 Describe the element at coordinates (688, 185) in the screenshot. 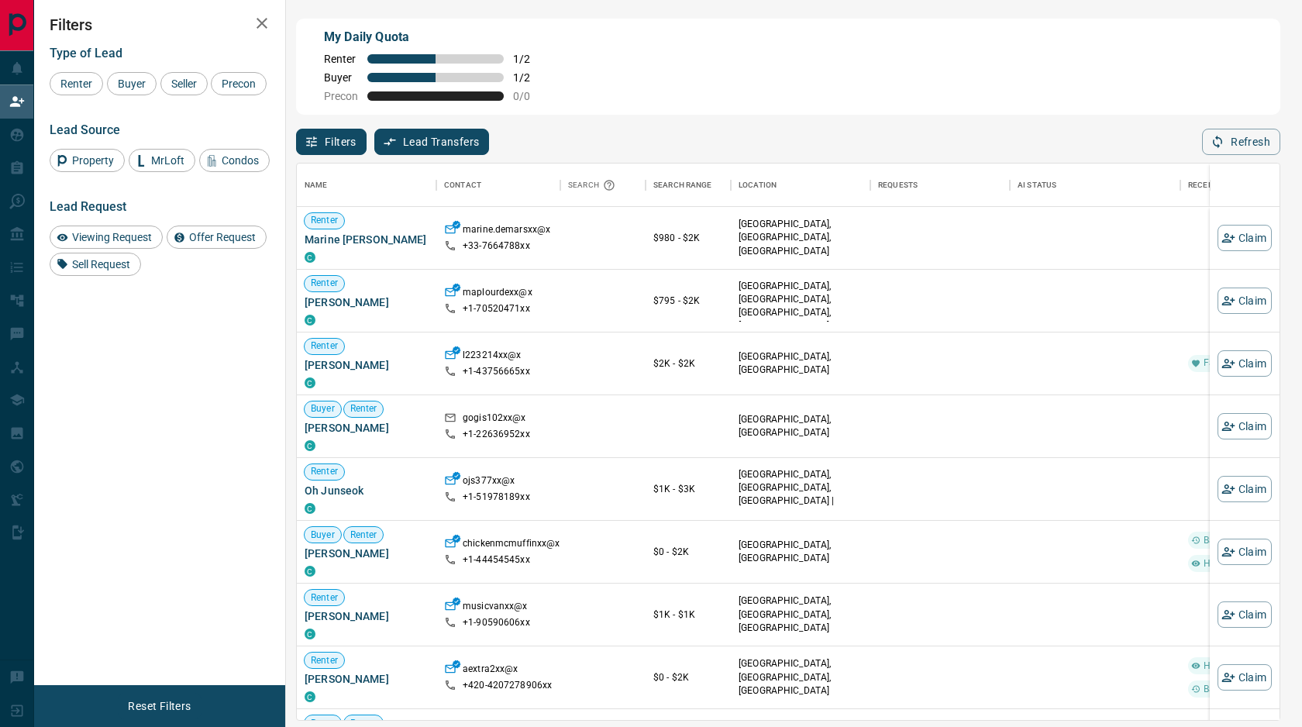

I see `div: Search Range` at that location.